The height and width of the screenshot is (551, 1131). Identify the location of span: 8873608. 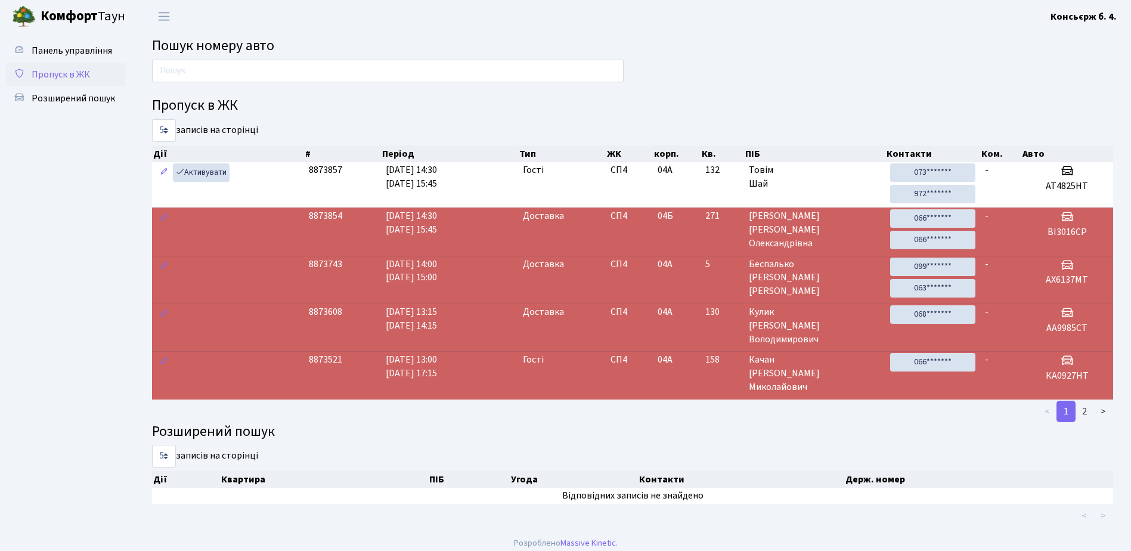
(326, 312).